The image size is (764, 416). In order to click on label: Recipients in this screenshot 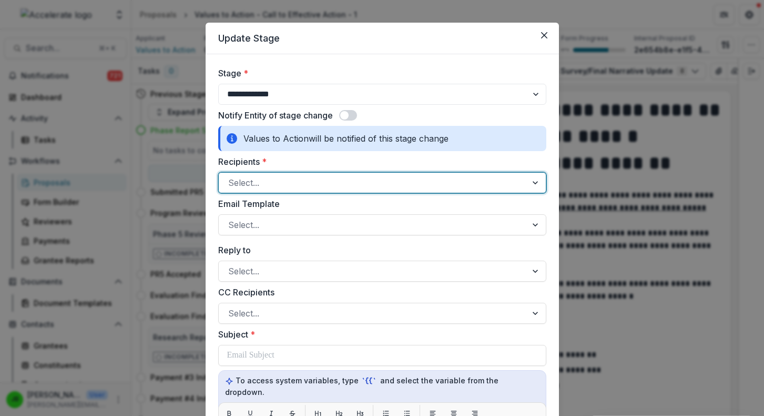, I will do `click(379, 161)`.